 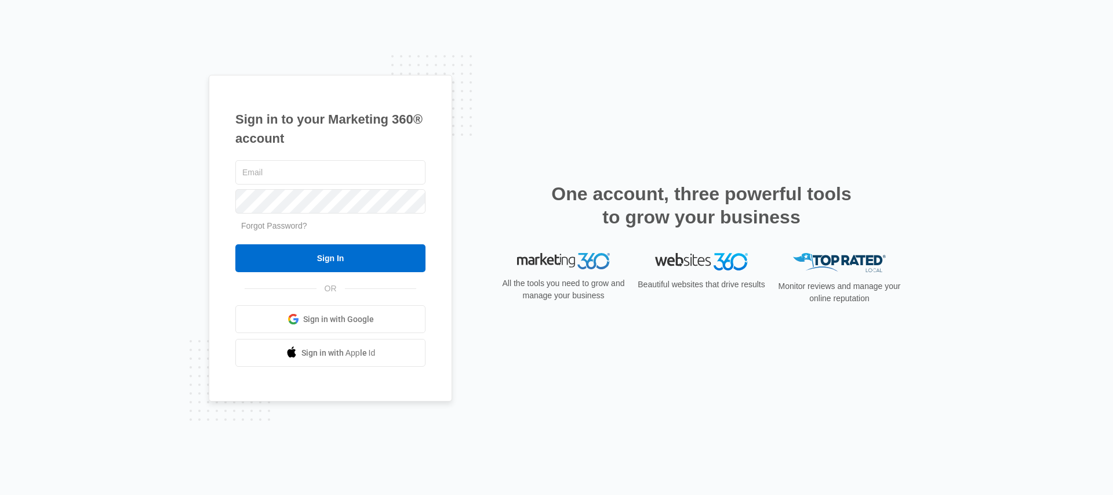 I want to click on p: All the tools you need to grow and manage your business, so click(x=564, y=289).